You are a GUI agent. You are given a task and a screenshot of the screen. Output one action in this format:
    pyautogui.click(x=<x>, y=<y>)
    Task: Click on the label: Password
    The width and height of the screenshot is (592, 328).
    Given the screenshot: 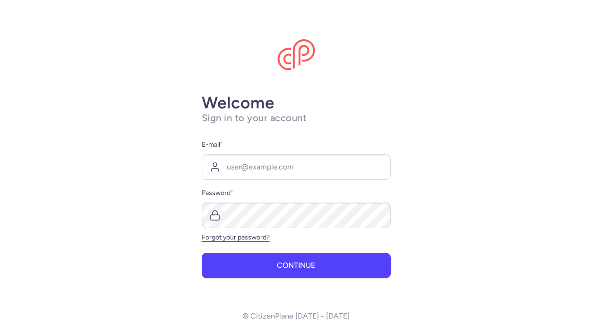 What is the action you would take?
    pyautogui.click(x=296, y=193)
    